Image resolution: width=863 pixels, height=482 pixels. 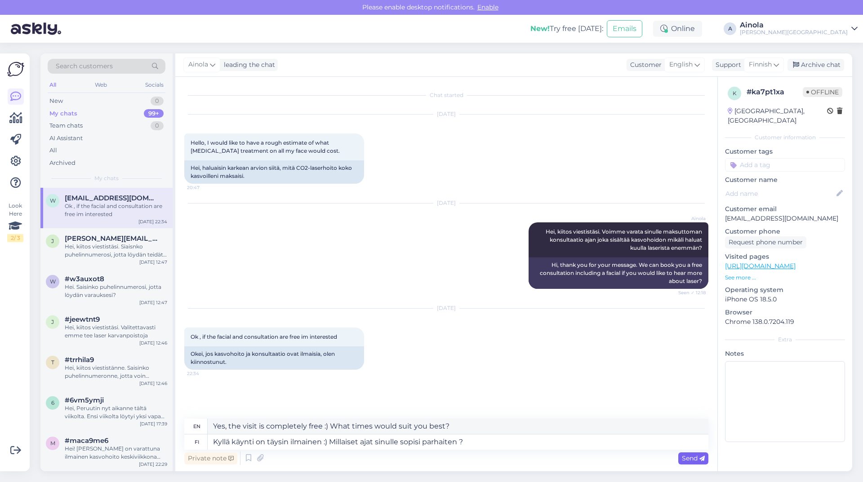 What do you see at coordinates (458, 426) in the screenshot?
I see `textarea: Yes, the visit is completely free :) What times would suit you best?` at bounding box center [458, 426].